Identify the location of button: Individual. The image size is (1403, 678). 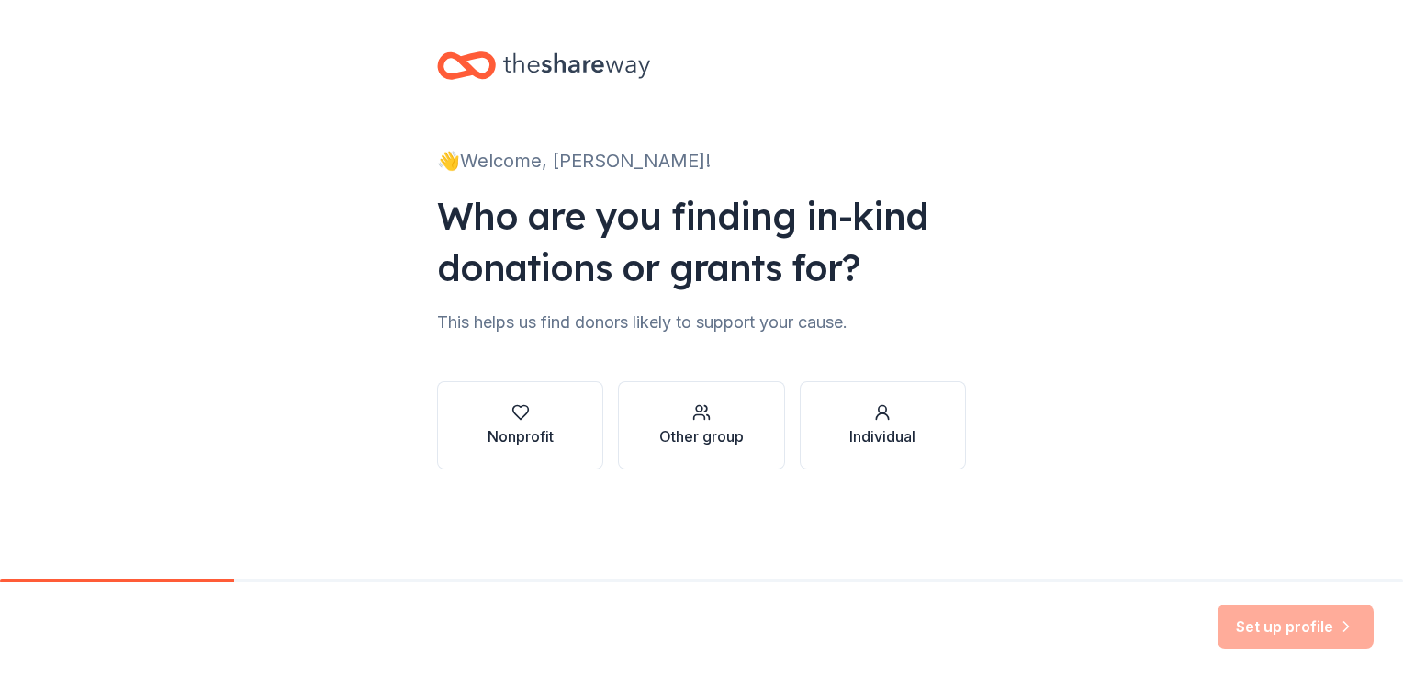
(882, 425).